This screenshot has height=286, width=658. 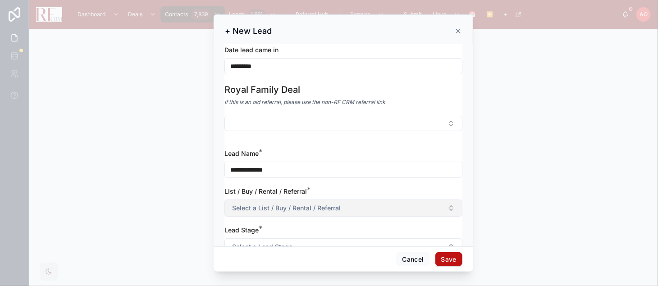 I want to click on button: Cancel, so click(x=413, y=260).